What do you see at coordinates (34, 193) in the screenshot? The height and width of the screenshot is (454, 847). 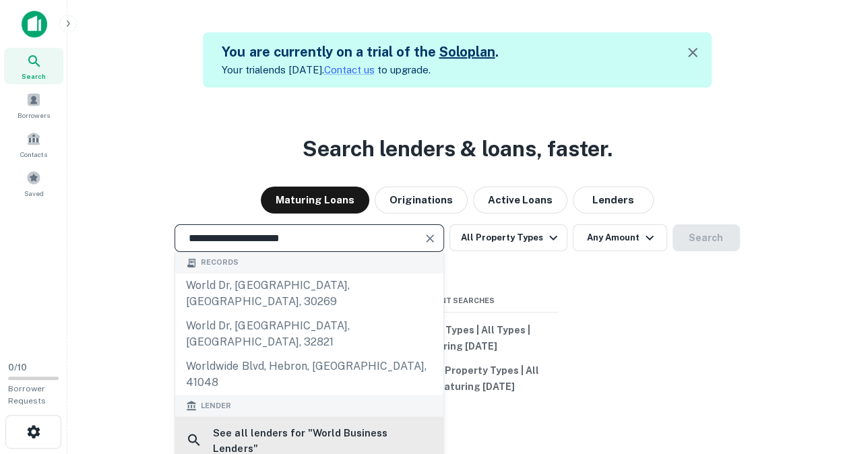 I see `span: Saved` at bounding box center [34, 193].